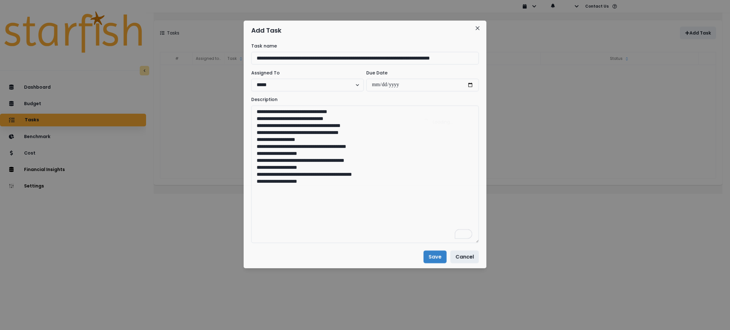  I want to click on textarea: To enrich screen reader interactions, please activate Accessibility in Grammarly extension settings, so click(365, 174).